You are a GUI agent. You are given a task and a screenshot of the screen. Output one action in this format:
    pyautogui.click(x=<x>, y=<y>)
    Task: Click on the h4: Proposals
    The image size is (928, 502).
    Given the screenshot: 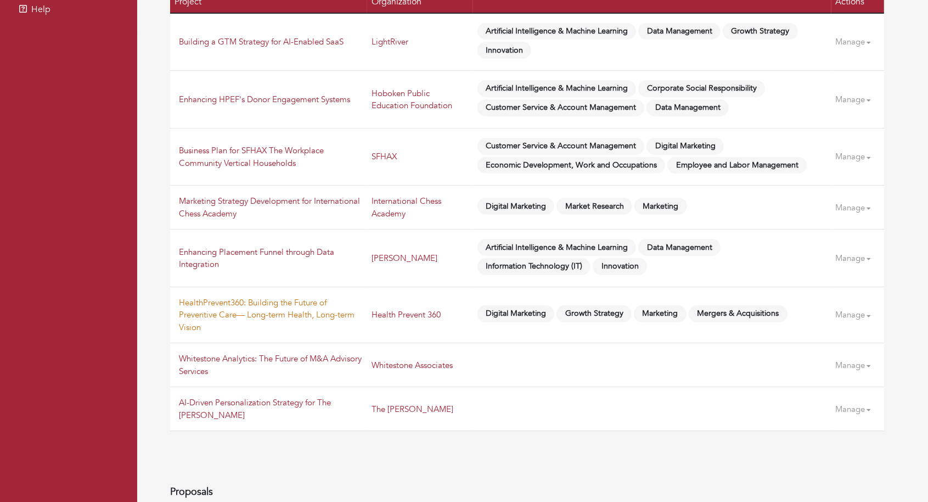 What is the action you would take?
    pyautogui.click(x=527, y=492)
    